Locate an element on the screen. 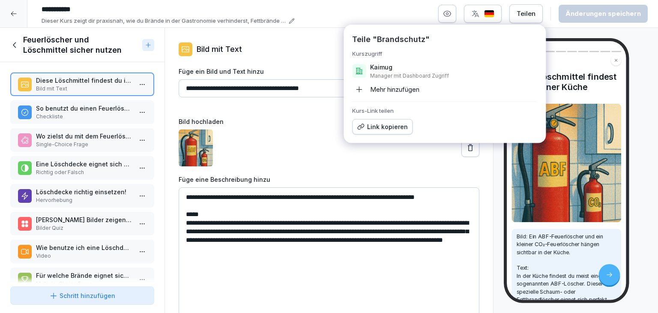  img: Bild und Text Vorschau is located at coordinates (566, 163).